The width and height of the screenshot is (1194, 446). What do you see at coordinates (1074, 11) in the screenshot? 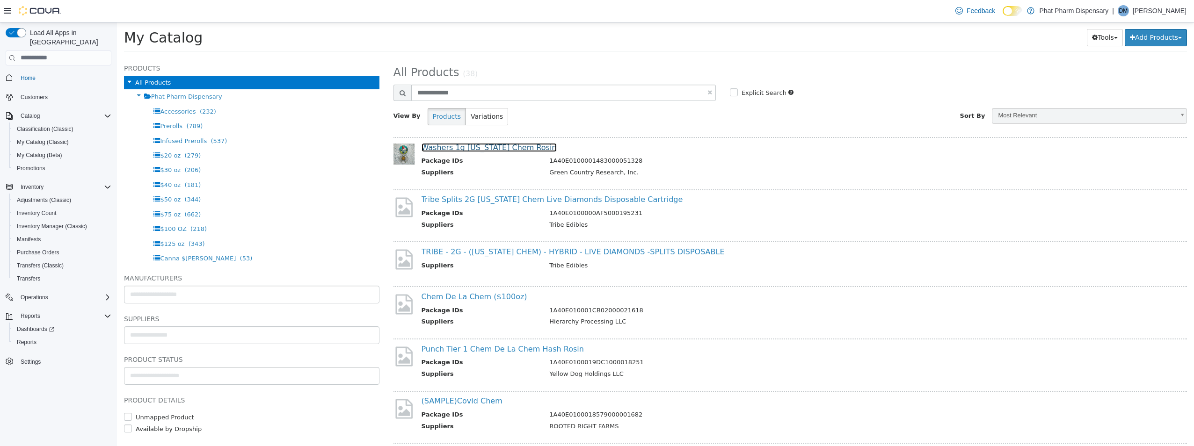
I see `p: Phat Pharm Dispensary` at bounding box center [1074, 11].